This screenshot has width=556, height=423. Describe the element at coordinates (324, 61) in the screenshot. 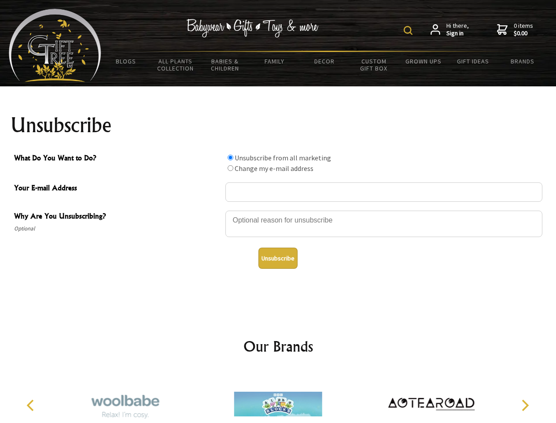

I see `a: Decor` at that location.